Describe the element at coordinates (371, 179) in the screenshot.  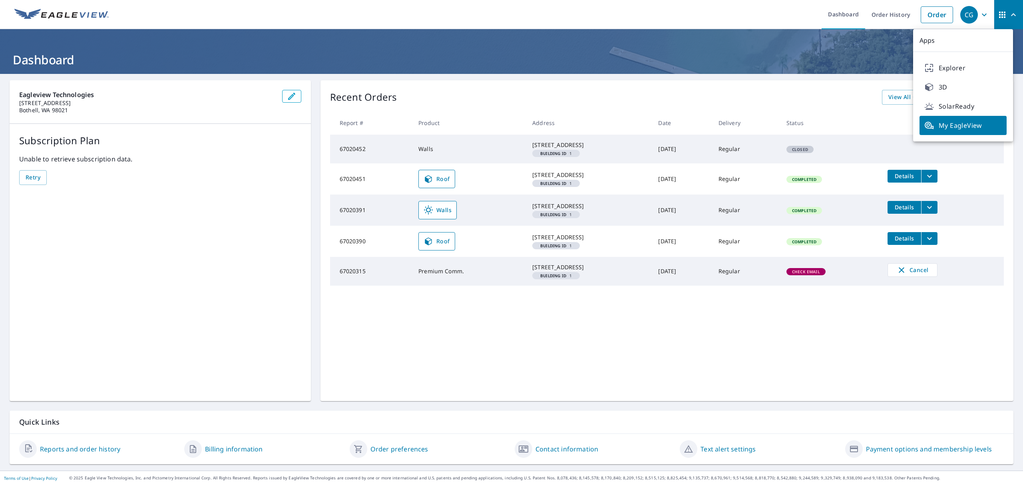
I see `td: 67020451` at that location.